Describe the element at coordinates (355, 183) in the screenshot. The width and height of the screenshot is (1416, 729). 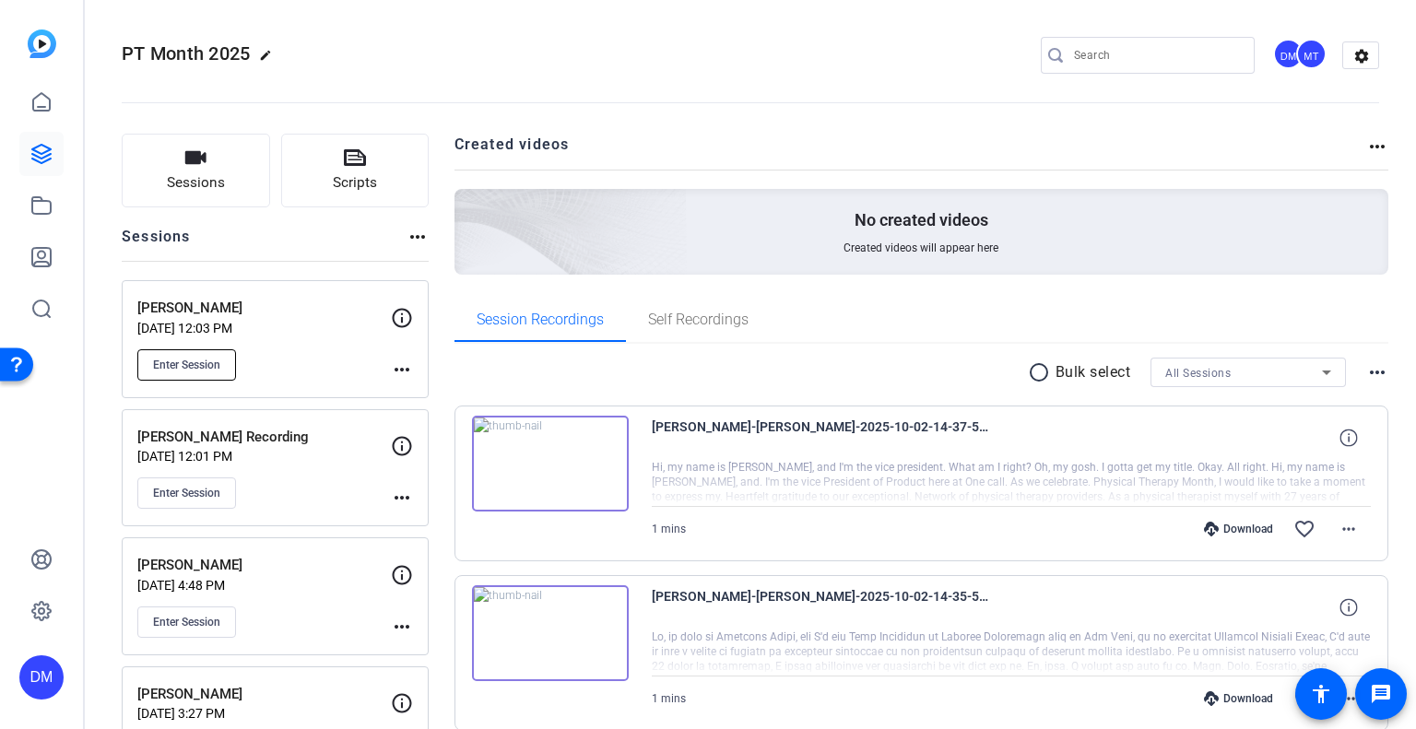
I see `span: Scripts` at that location.